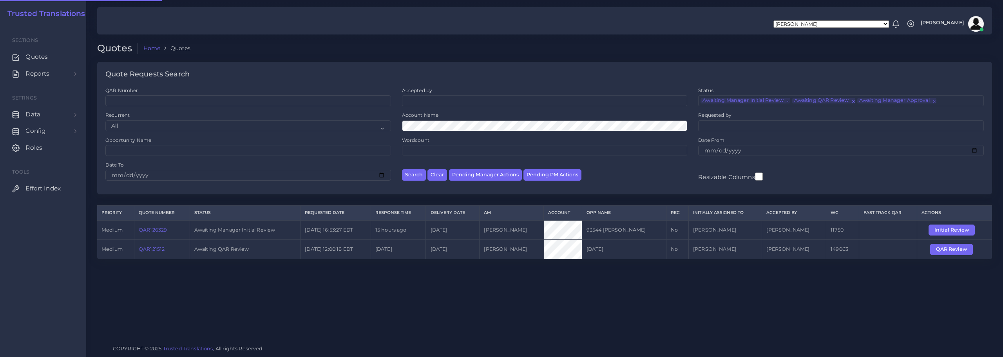 The height and width of the screenshot is (357, 1003). What do you see at coordinates (725, 213) in the screenshot?
I see `th: Initially Assigned to` at bounding box center [725, 213].